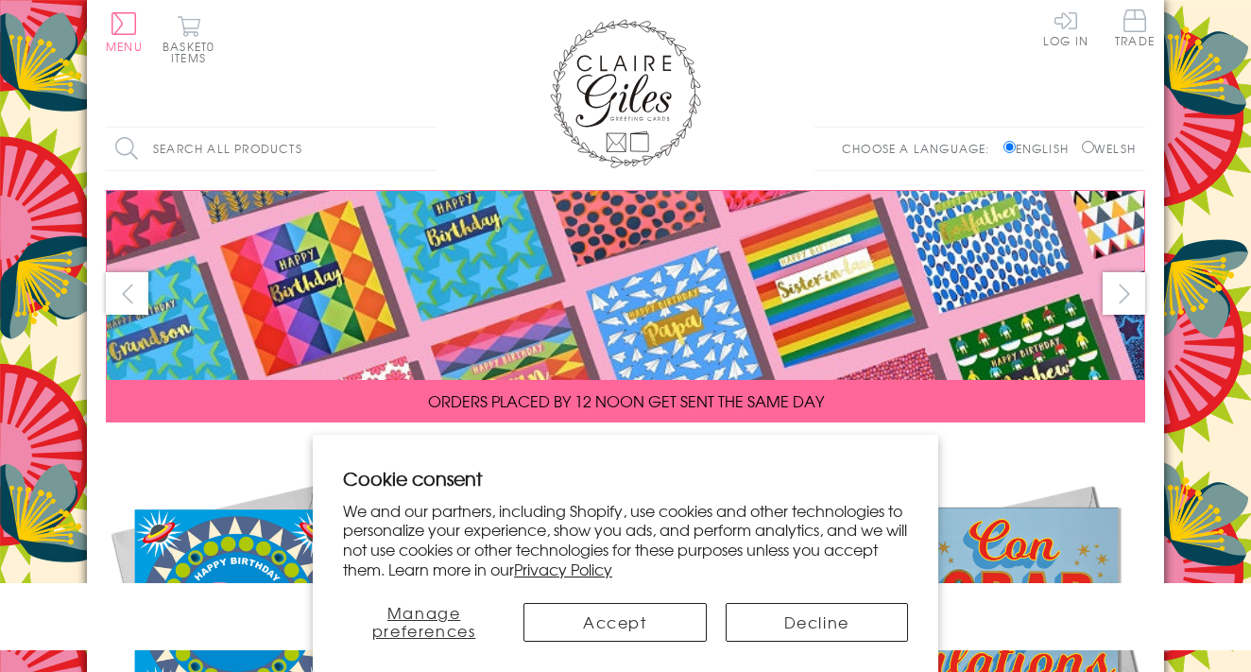 The image size is (1251, 672). What do you see at coordinates (626, 540) in the screenshot?
I see `p: We and our partners, including Shopify, use cookies and other technologies to personalize your ex...` at bounding box center [626, 540].